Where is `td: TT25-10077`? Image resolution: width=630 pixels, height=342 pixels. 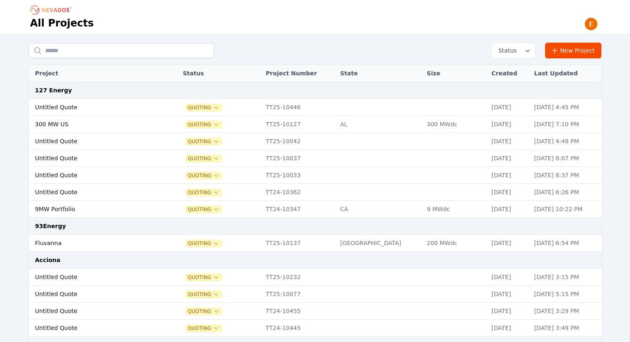
td: TT25-10077 is located at coordinates (299, 294).